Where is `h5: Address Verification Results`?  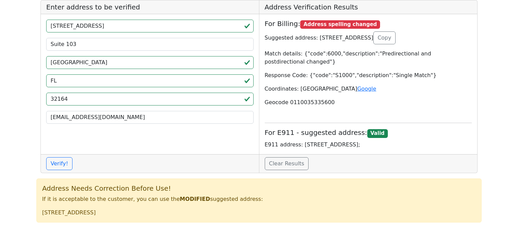
h5: Address Verification Results is located at coordinates (369, 7).